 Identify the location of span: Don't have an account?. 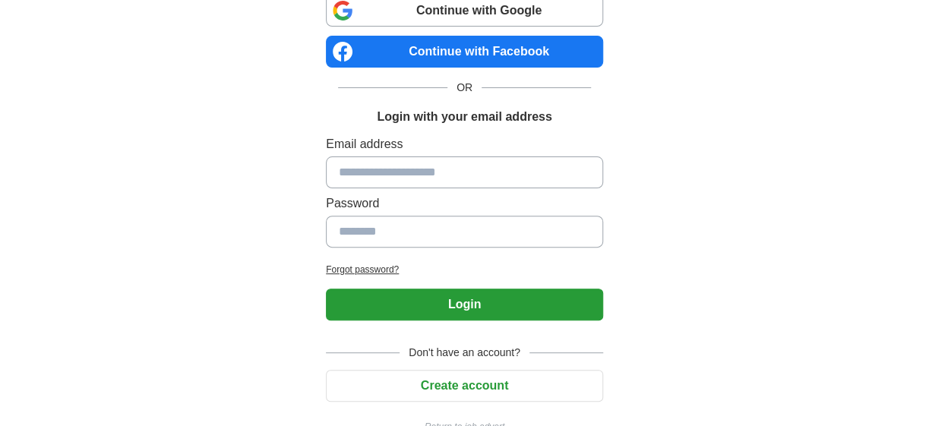
(464, 352).